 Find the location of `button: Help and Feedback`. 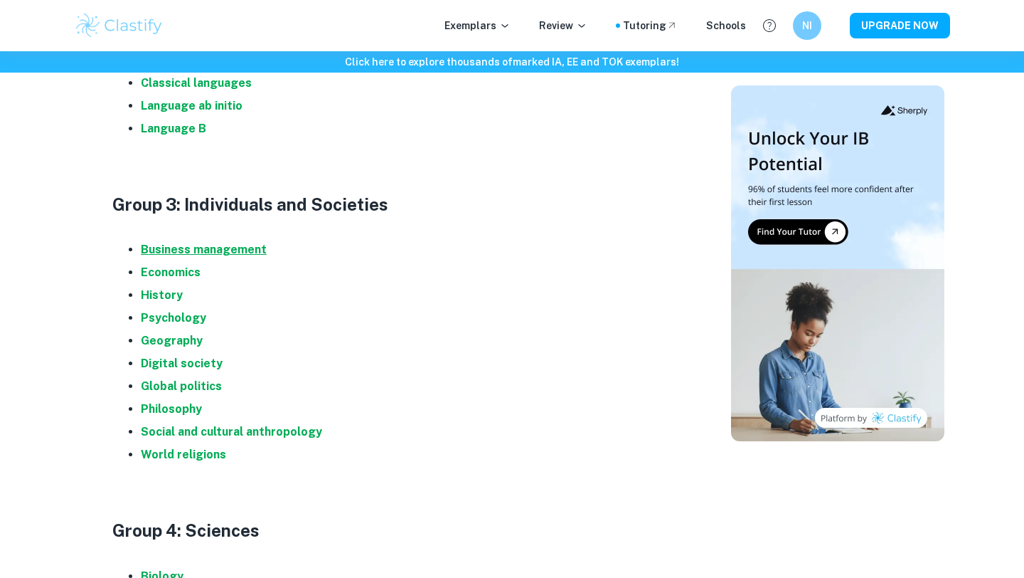

button: Help and Feedback is located at coordinates (770, 26).